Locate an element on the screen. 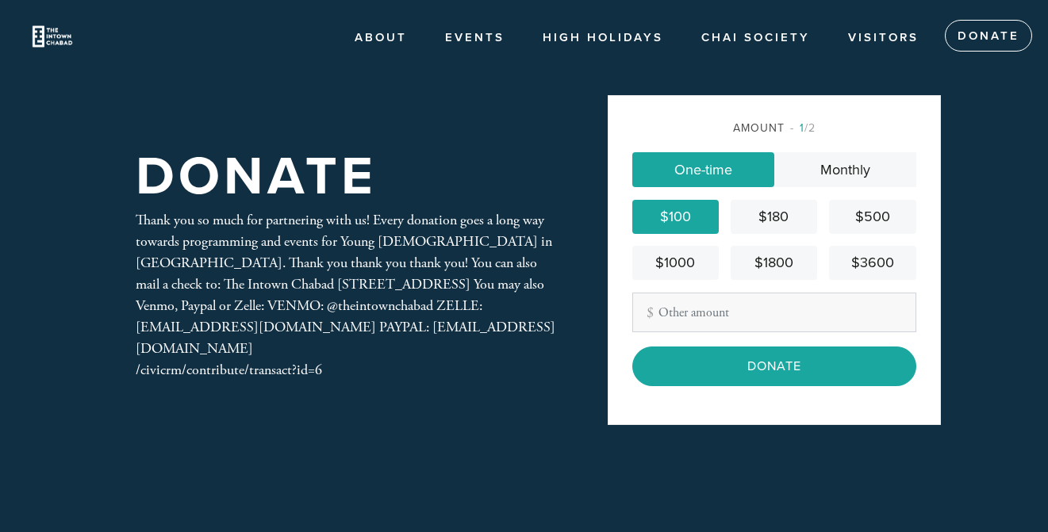 The image size is (1048, 532). div: $100 is located at coordinates (675, 217).